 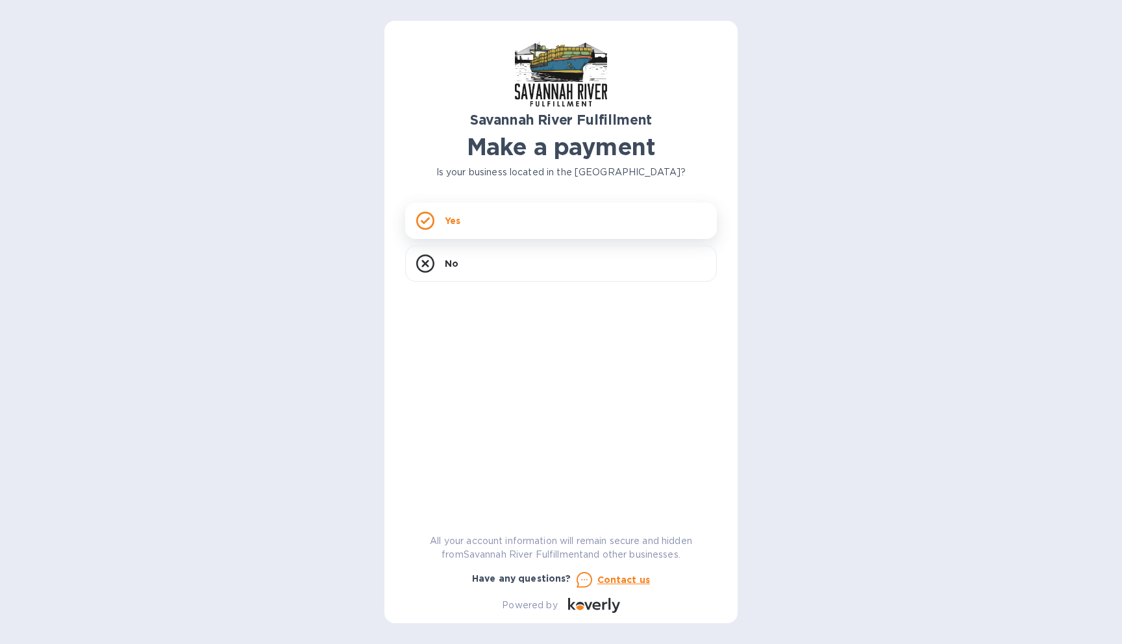 What do you see at coordinates (521, 578) in the screenshot?
I see `b: Have any questions?` at bounding box center [521, 578].